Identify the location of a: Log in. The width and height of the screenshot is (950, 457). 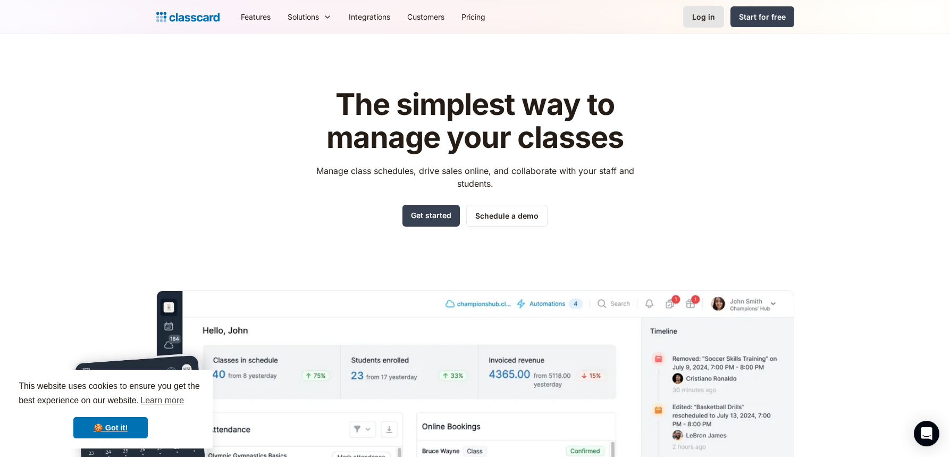
(704, 16).